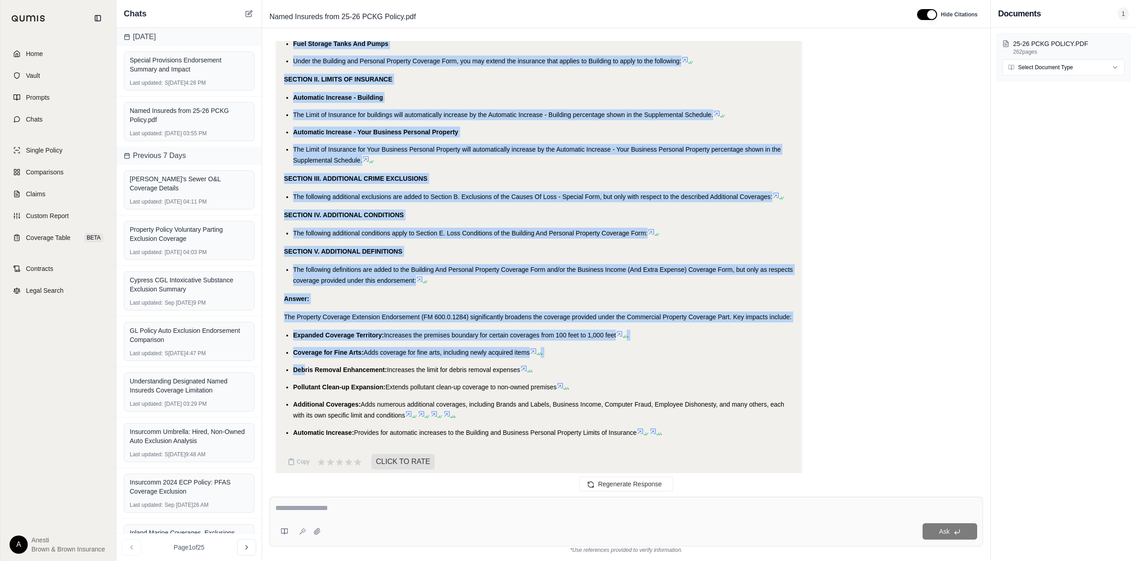 The height and width of the screenshot is (561, 1136). Describe the element at coordinates (296, 299) in the screenshot. I see `strong: Answer:` at that location.